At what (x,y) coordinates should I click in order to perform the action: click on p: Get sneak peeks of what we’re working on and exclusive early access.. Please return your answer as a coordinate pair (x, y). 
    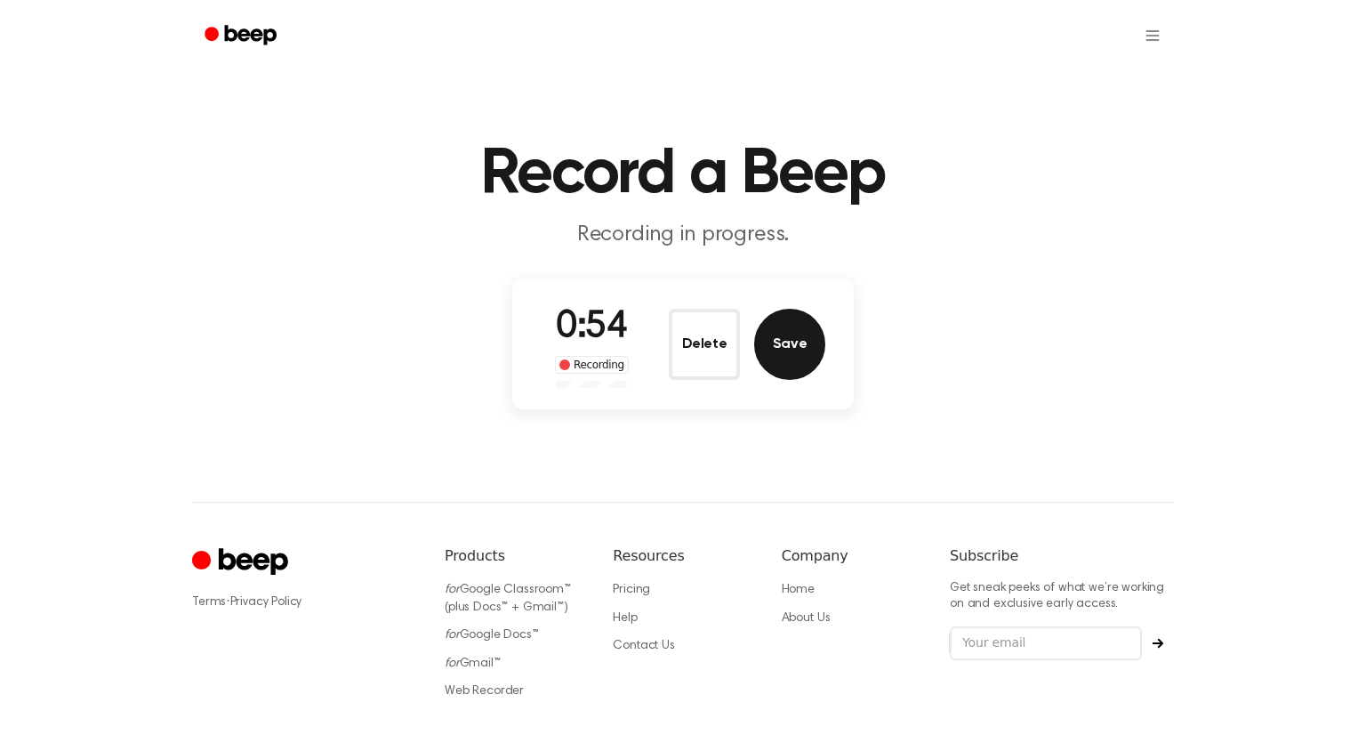
    Looking at the image, I should click on (1062, 596).